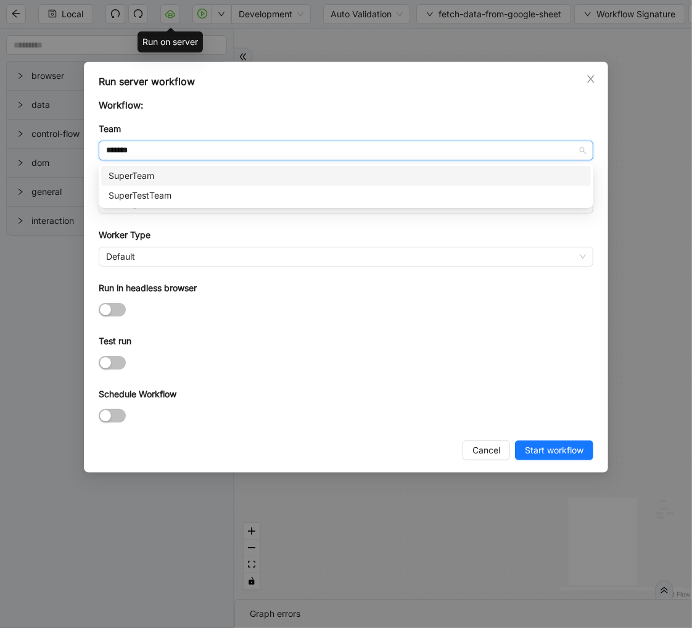  What do you see at coordinates (125, 235) in the screenshot?
I see `label: Worker Type` at bounding box center [125, 235].